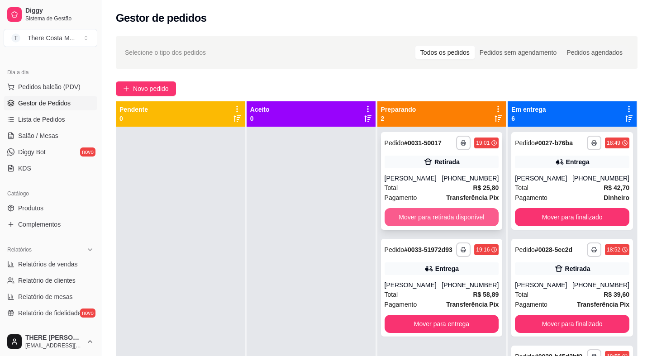  What do you see at coordinates (50, 224) in the screenshot?
I see `a: Complementos` at bounding box center [50, 224].